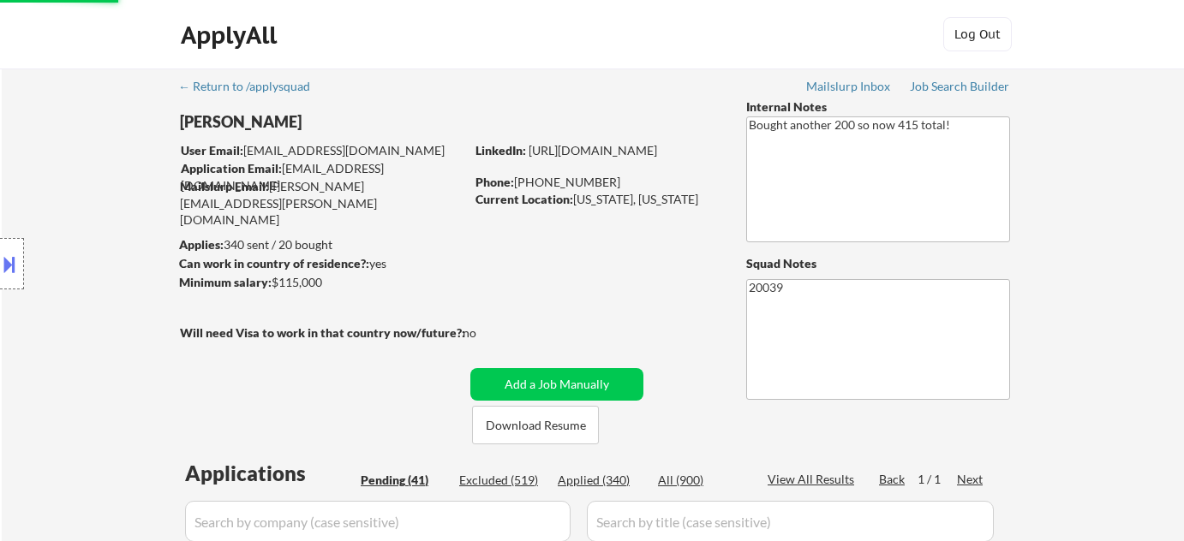  Describe the element at coordinates (524, 199) in the screenshot. I see `strong: Current Location:` at that location.